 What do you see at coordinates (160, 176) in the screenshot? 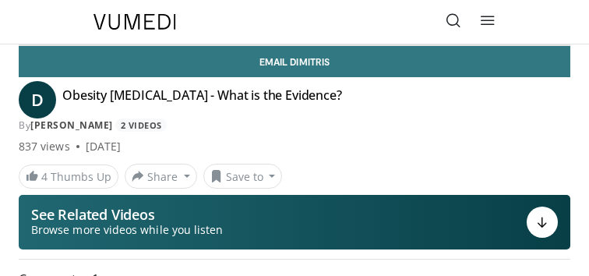
I see `button: Share` at bounding box center [160, 176].